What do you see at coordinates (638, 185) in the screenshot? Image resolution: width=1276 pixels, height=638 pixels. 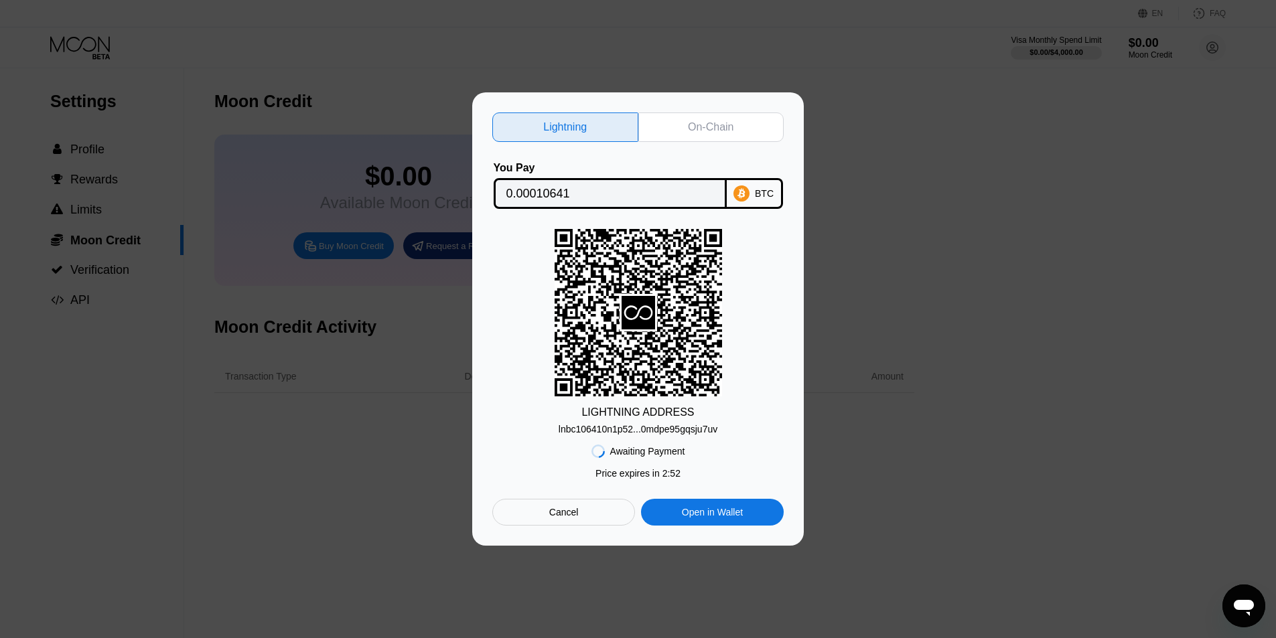 I see `div: You PayBTC` at bounding box center [638, 185].